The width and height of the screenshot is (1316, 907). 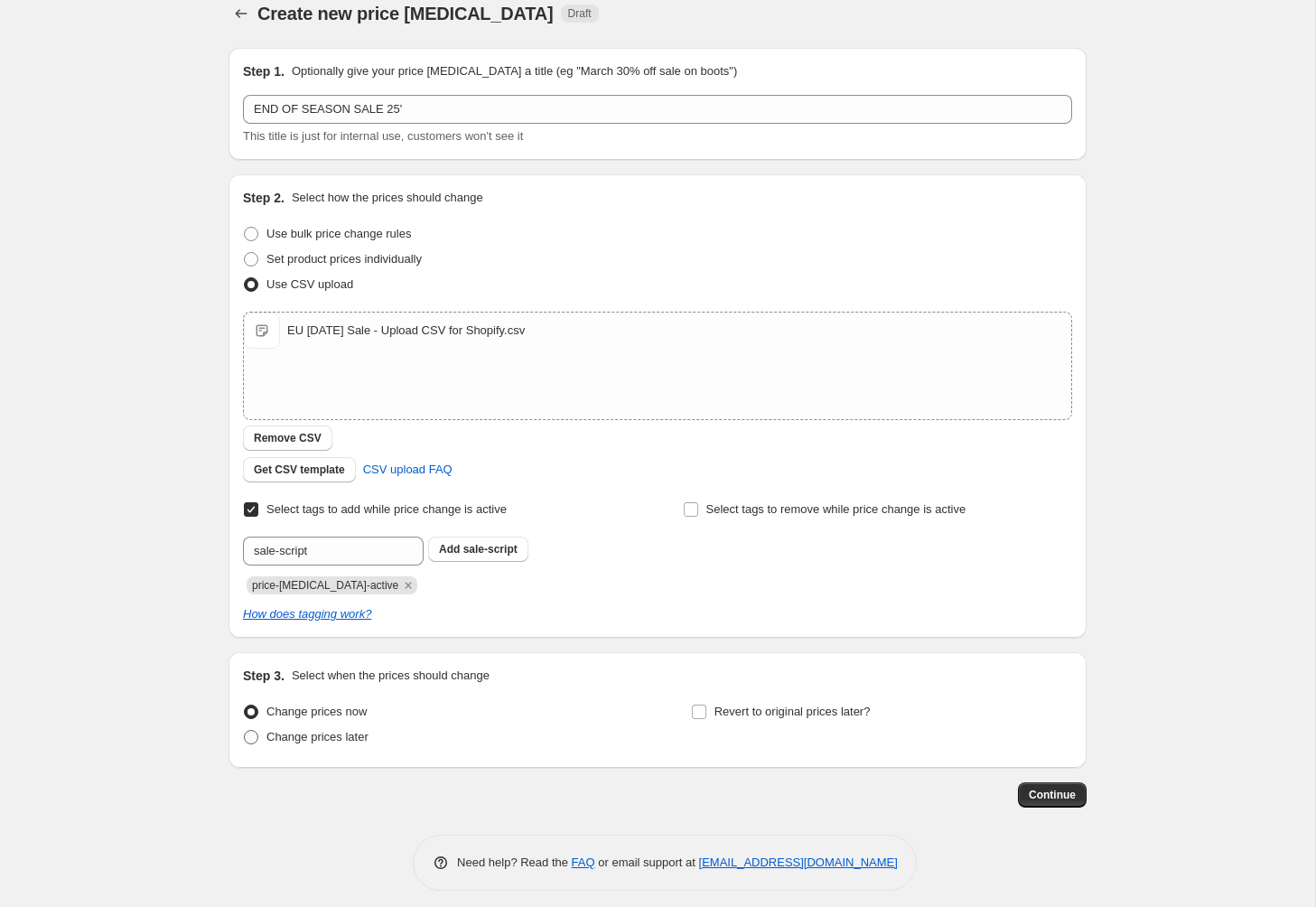 What do you see at coordinates (325, 586) in the screenshot?
I see `span: price-change-job-active` at bounding box center [325, 586].